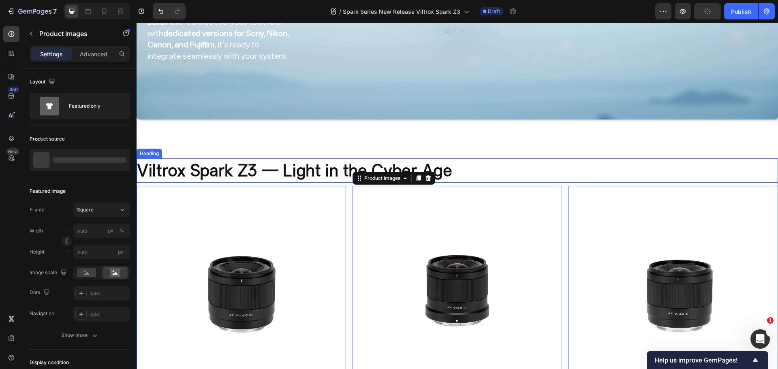 The width and height of the screenshot is (778, 369). I want to click on p: Product Images, so click(74, 34).